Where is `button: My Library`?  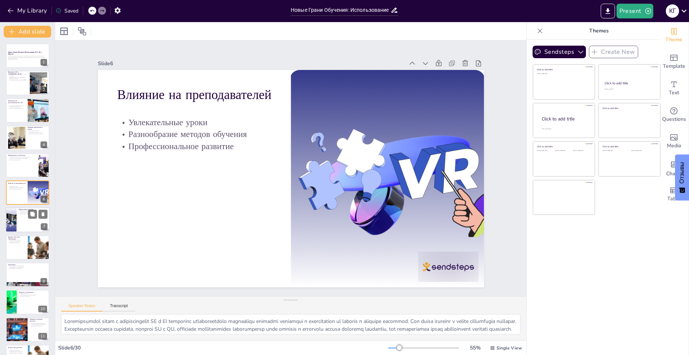 button: My Library is located at coordinates (28, 11).